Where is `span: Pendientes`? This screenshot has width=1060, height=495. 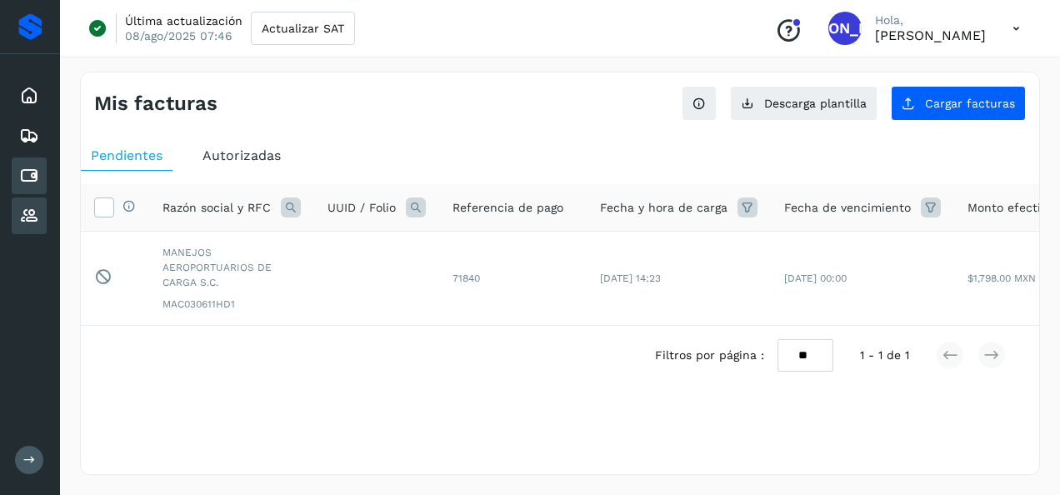 span: Pendientes is located at coordinates (127, 155).